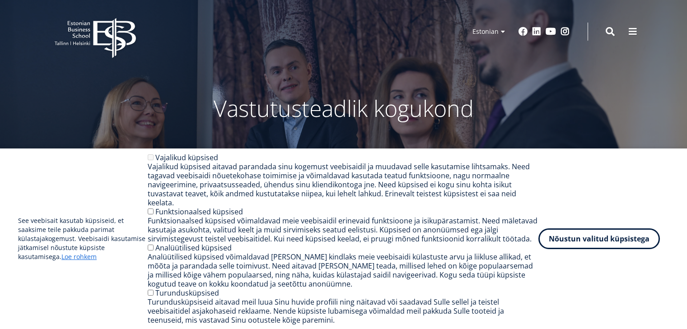 The width and height of the screenshot is (687, 329). I want to click on div: Turundusküpsiseid aitavad meil luua Sinu huvide profiili ning näitavad või saadavad Sulle sellel ..., so click(343, 311).